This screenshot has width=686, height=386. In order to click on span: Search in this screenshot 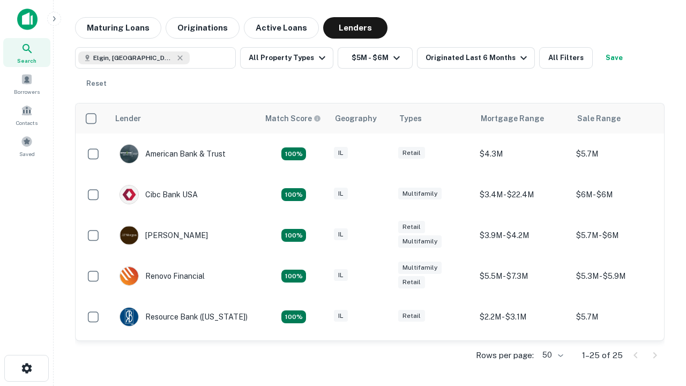, I will do `click(27, 61)`.